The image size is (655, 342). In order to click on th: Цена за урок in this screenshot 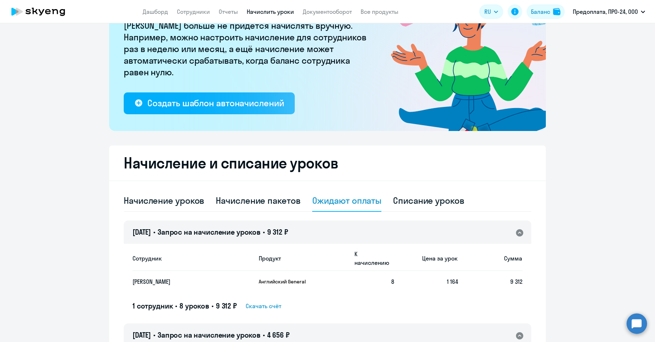, I will do `click(426, 258)`.